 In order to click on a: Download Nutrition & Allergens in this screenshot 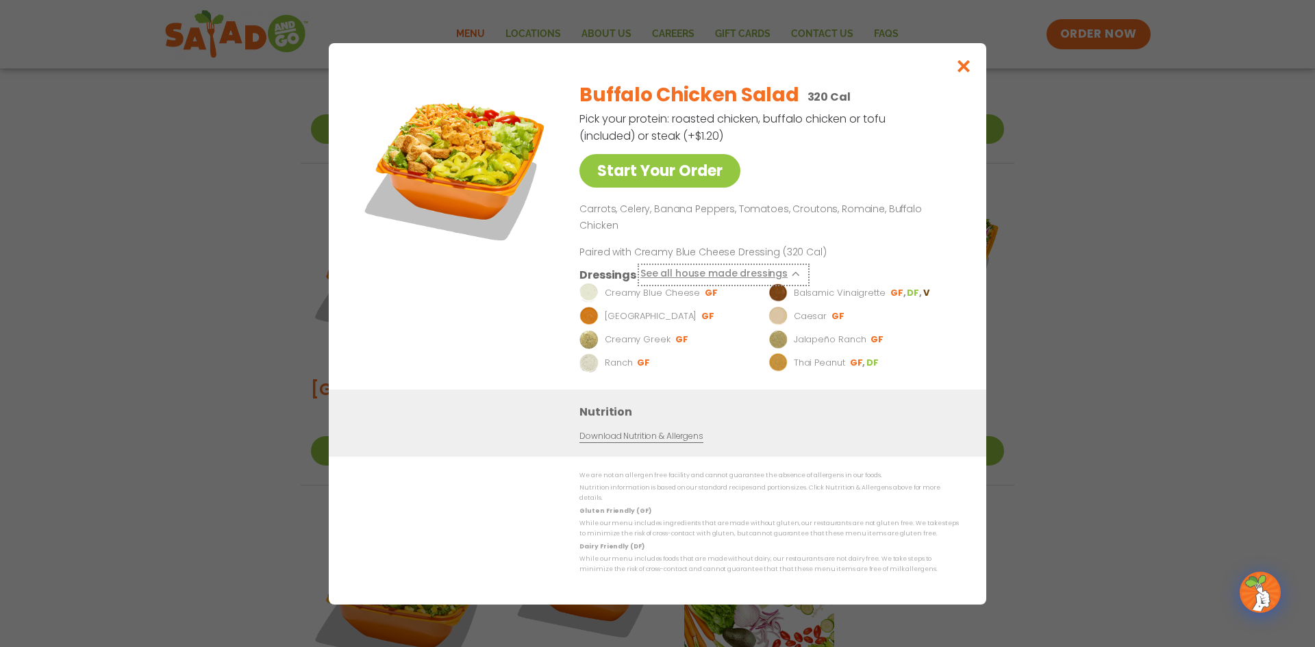, I will do `click(641, 436)`.